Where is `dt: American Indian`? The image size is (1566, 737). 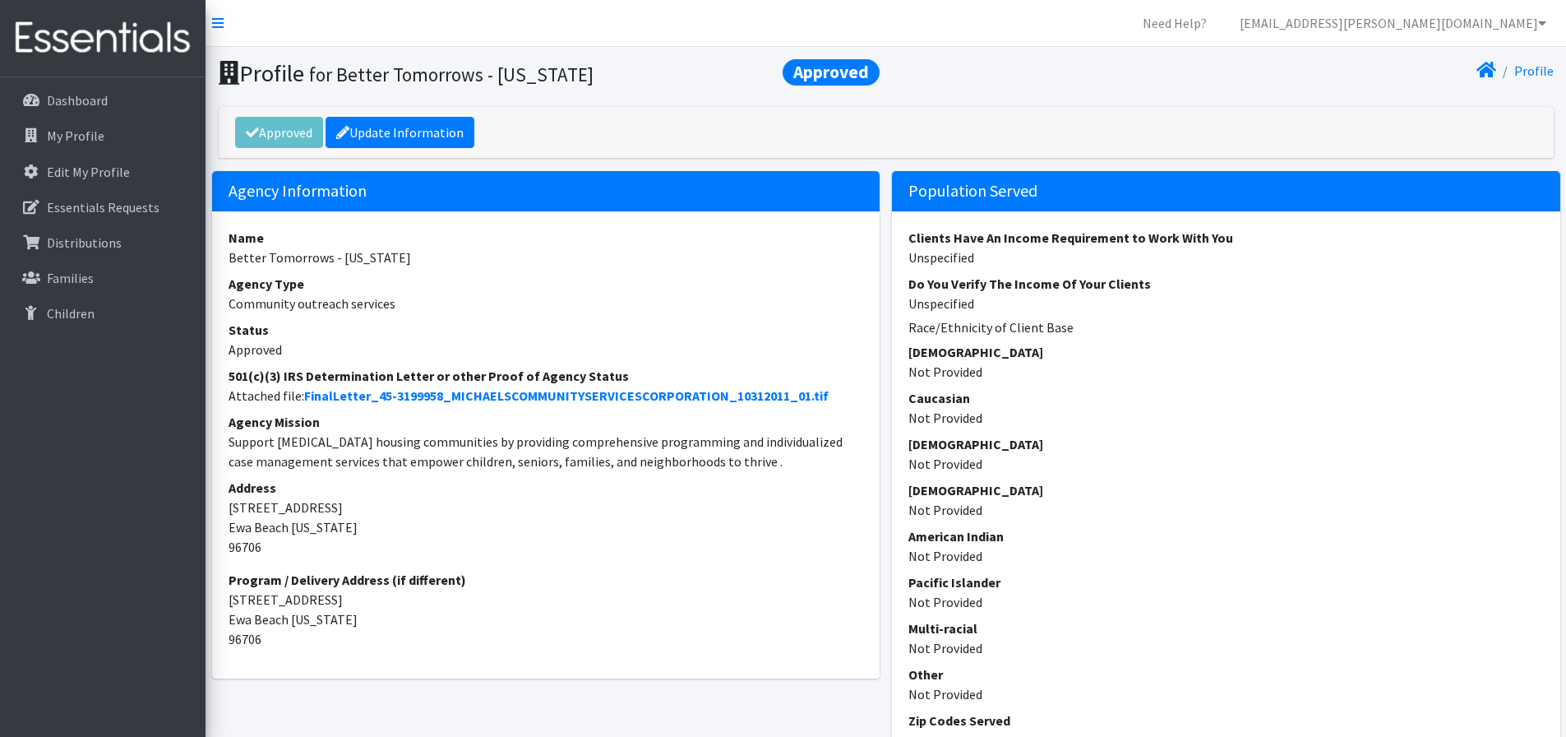
dt: American Indian is located at coordinates (1226, 536).